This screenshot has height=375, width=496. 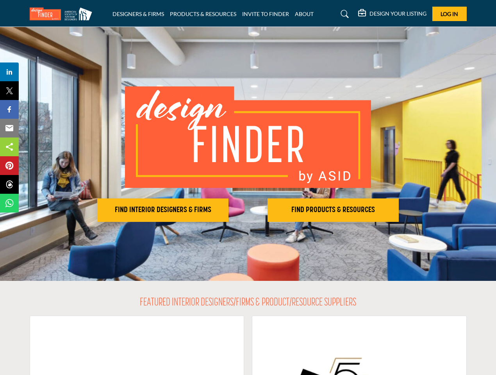 What do you see at coordinates (248, 137) in the screenshot?
I see `img: image` at bounding box center [248, 137].